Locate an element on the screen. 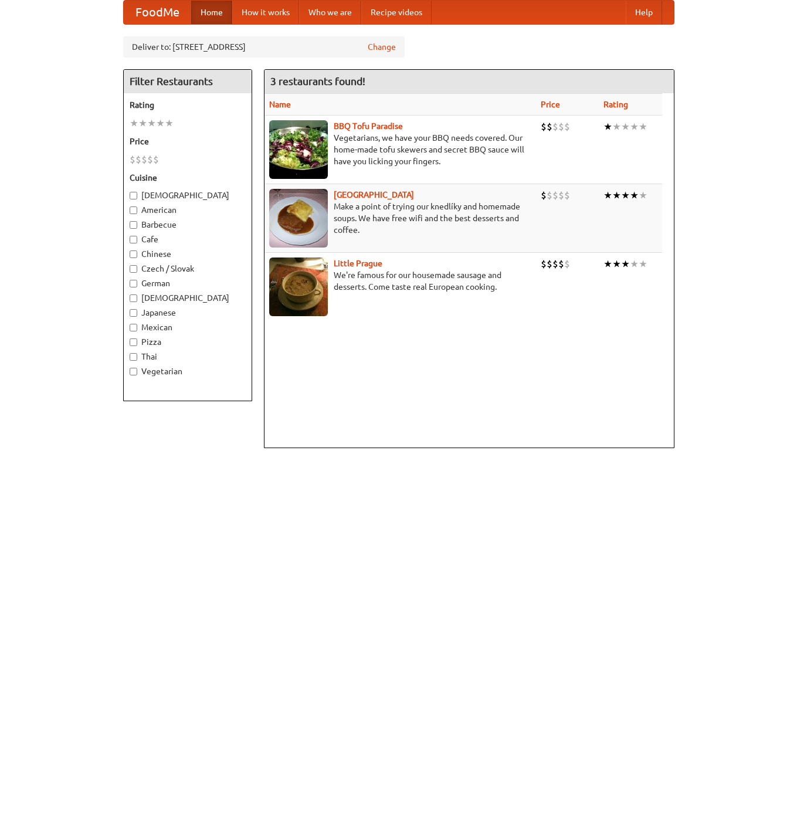 The height and width of the screenshot is (830, 797). label: American is located at coordinates (188, 210).